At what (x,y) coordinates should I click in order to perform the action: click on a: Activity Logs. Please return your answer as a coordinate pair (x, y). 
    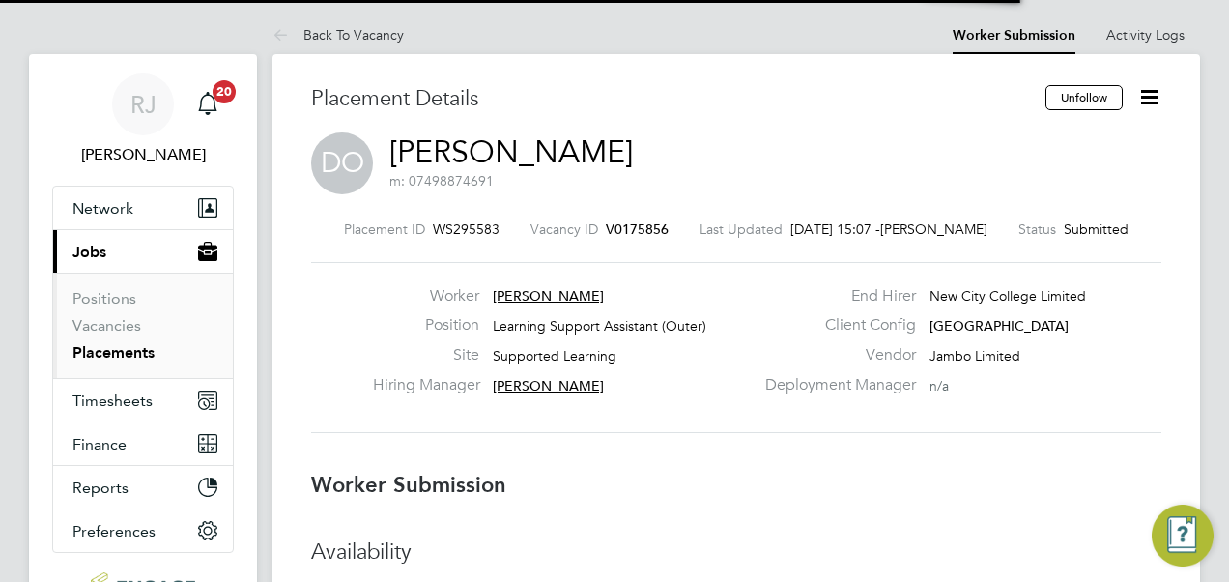
    Looking at the image, I should click on (1145, 35).